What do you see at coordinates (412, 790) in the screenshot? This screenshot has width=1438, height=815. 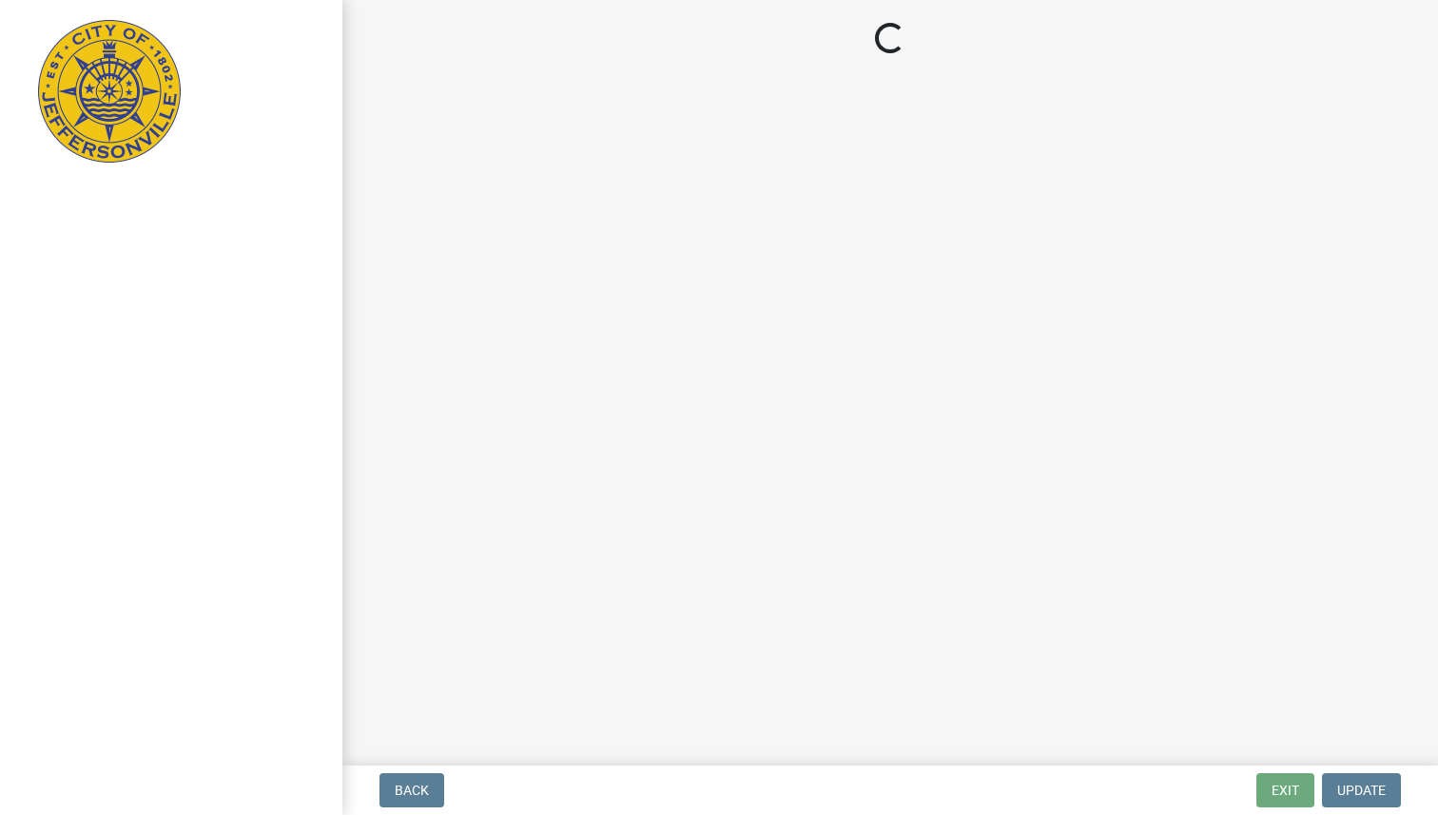 I see `span: Back` at bounding box center [412, 790].